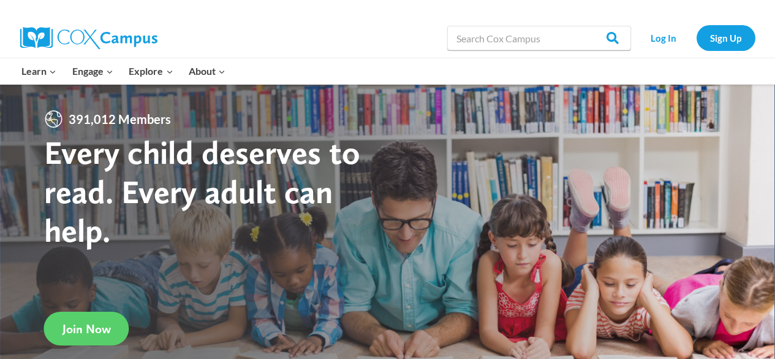  Describe the element at coordinates (93, 71) in the screenshot. I see `span: Engage` at that location.